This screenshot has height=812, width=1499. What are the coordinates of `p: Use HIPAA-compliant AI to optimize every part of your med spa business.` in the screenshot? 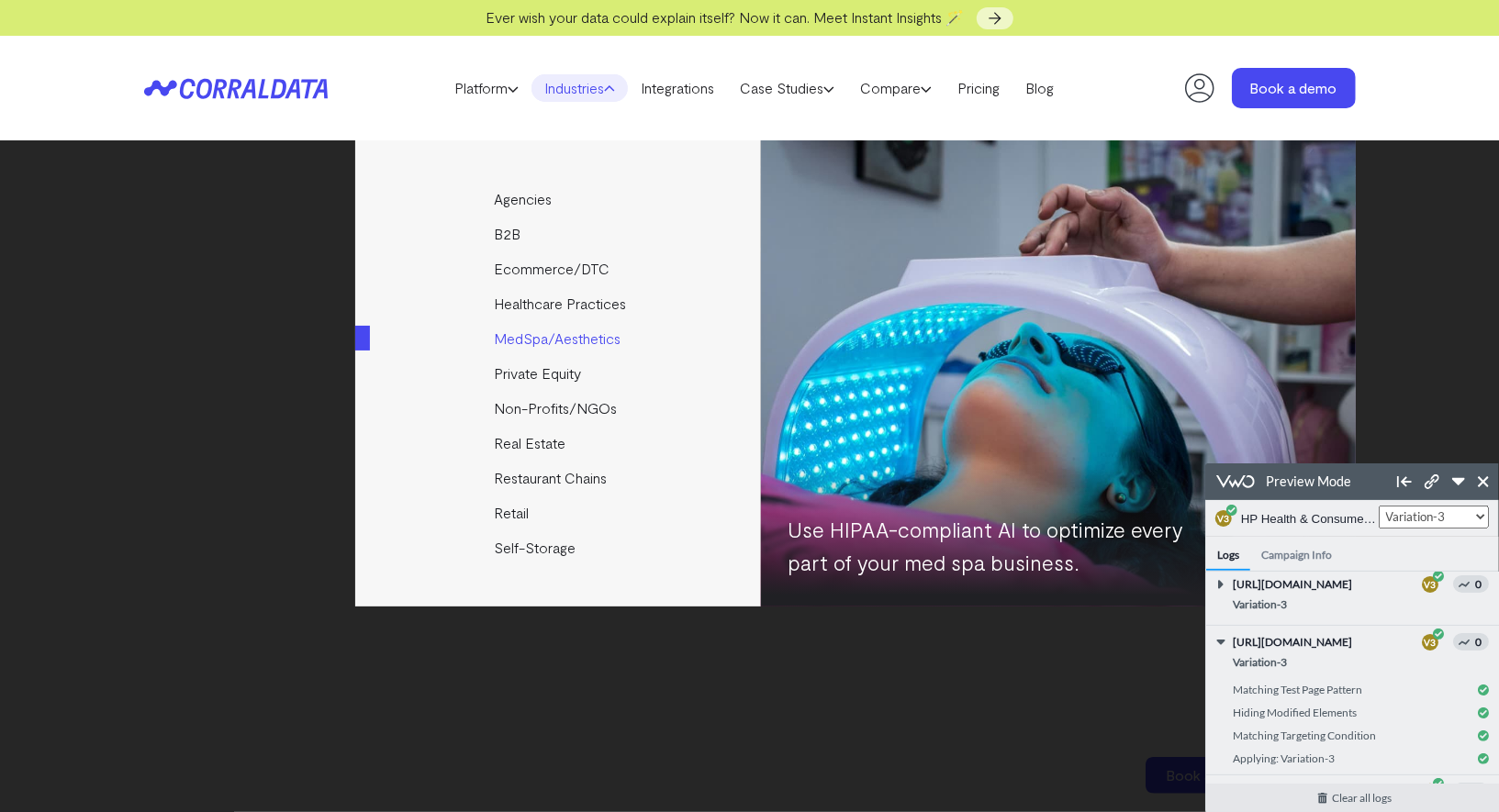 It's located at (995, 546).